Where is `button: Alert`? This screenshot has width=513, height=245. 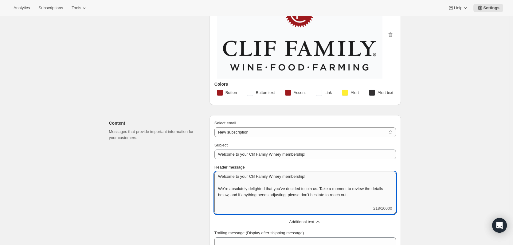
button: Alert is located at coordinates (350, 93).